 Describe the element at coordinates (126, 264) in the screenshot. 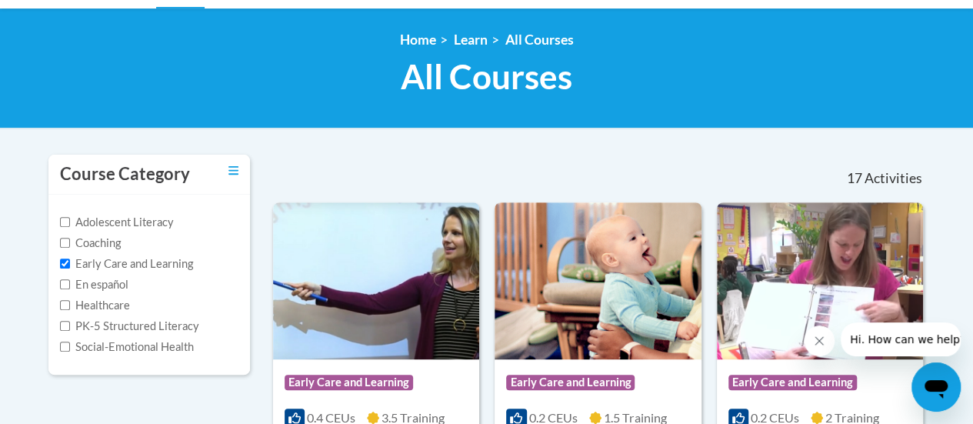

I see `label: Early Care and Learning` at that location.